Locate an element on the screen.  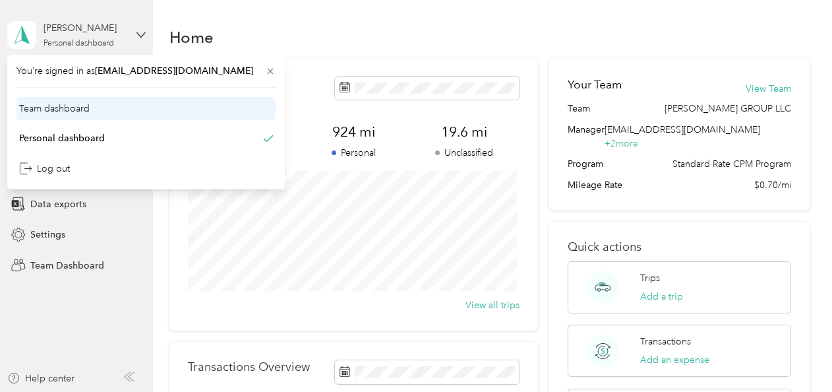
button: Add an expense is located at coordinates (674, 359).